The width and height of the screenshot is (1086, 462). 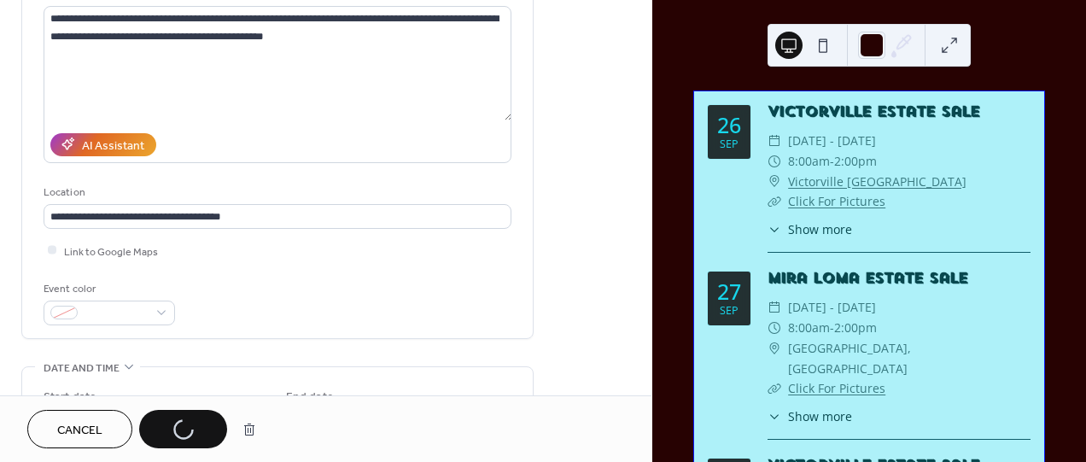 I want to click on a: Victorville Estate Sale, so click(x=874, y=111).